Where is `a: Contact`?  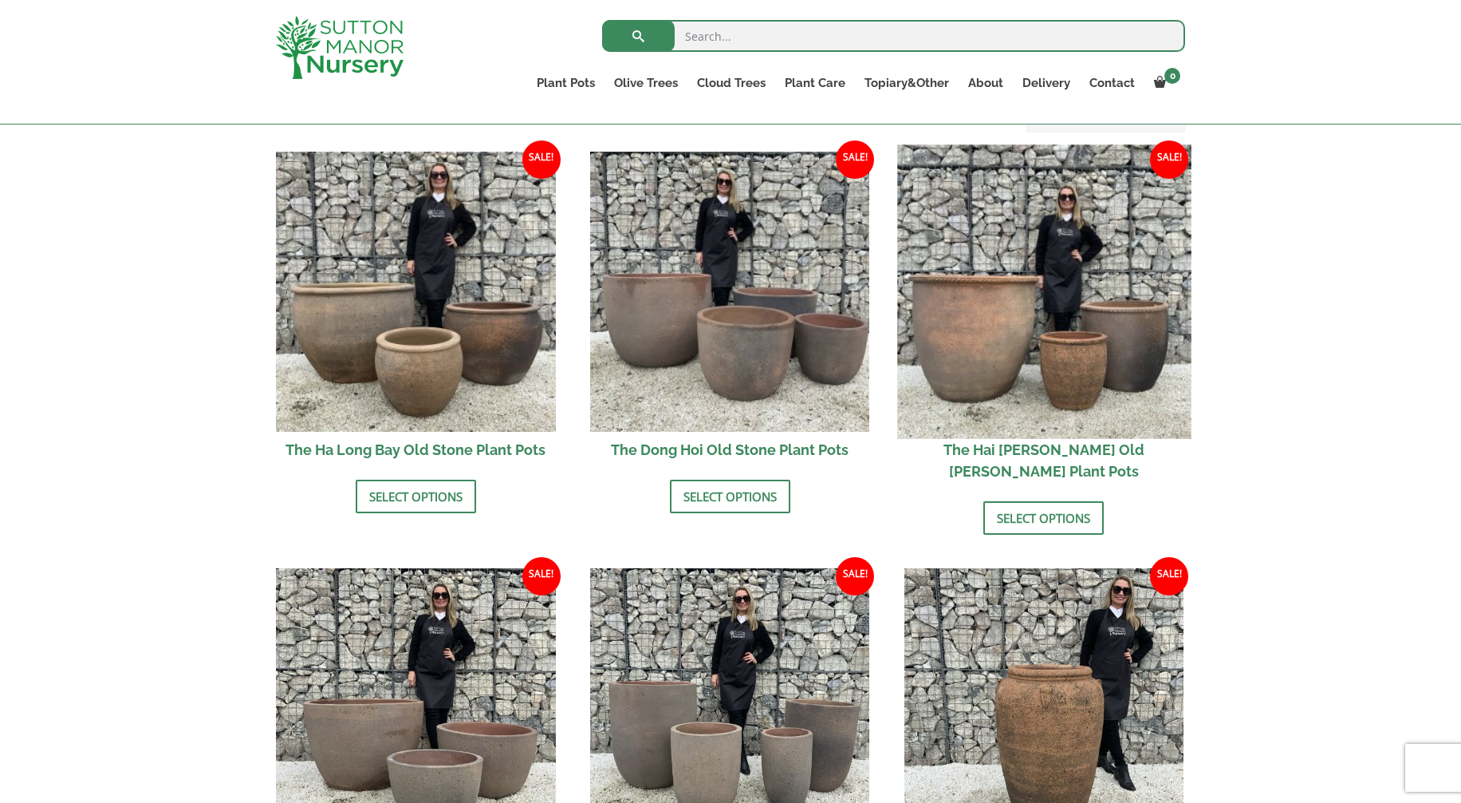 a: Contact is located at coordinates (1112, 83).